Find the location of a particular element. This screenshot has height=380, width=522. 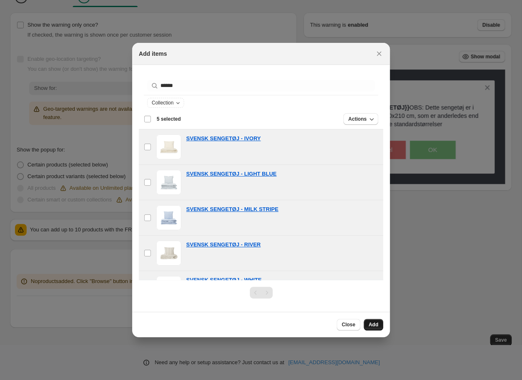

p: SVENSK SENGETØJ - MILK STRIPE is located at coordinates (232, 209).